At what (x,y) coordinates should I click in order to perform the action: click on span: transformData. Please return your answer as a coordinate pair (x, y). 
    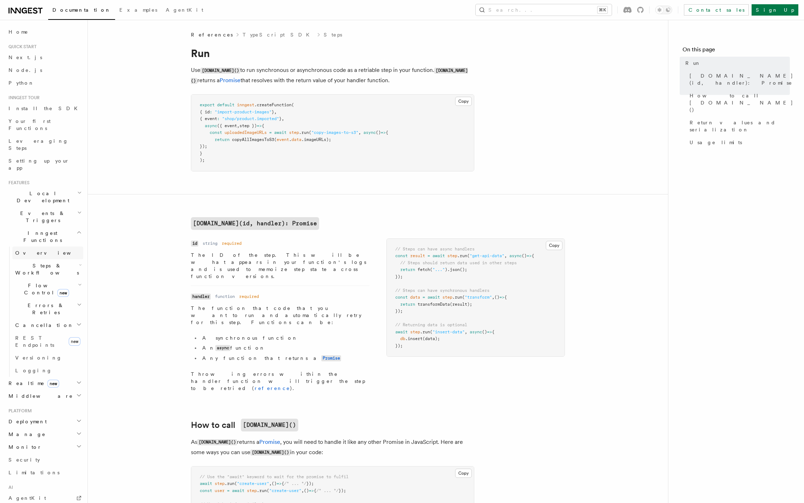
    Looking at the image, I should click on (433, 304).